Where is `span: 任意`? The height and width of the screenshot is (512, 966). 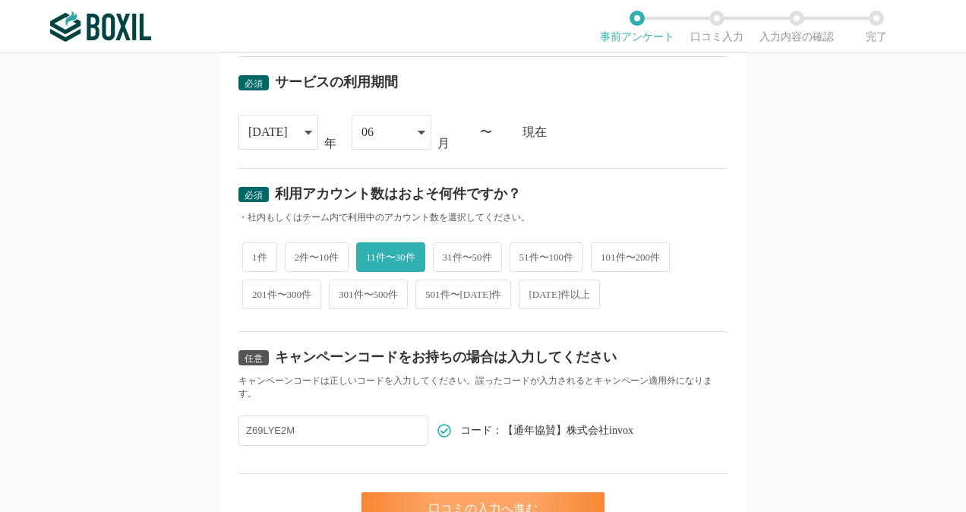 span: 任意 is located at coordinates (254, 359).